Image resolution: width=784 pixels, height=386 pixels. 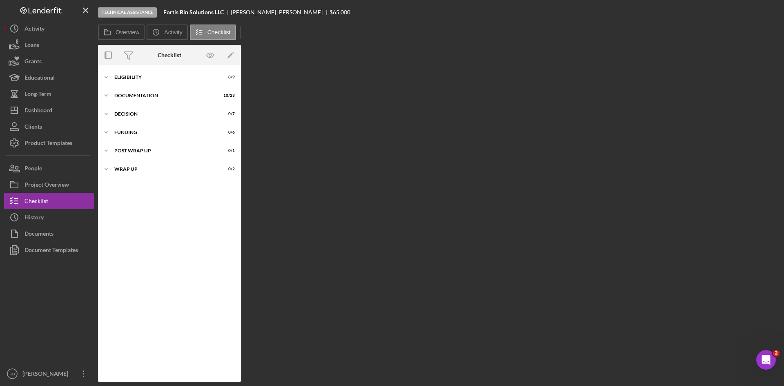 What do you see at coordinates (33, 169) in the screenshot?
I see `div: People` at bounding box center [33, 169].